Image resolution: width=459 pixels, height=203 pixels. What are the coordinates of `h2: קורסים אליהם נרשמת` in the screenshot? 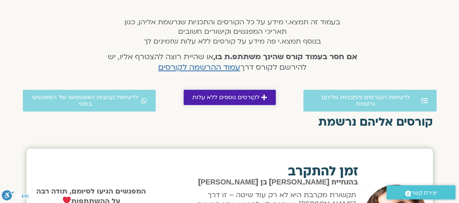 It's located at (230, 122).